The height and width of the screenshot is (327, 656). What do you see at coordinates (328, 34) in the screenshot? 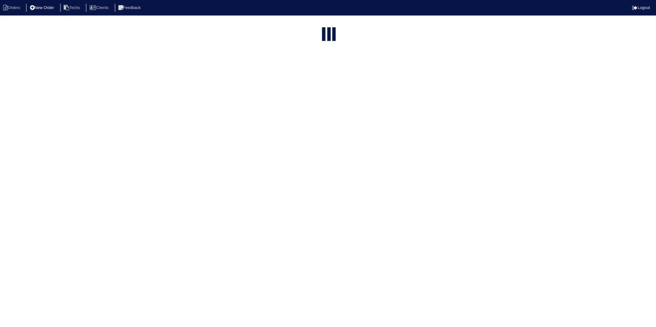
I see `div: loading...` at bounding box center [328, 34].